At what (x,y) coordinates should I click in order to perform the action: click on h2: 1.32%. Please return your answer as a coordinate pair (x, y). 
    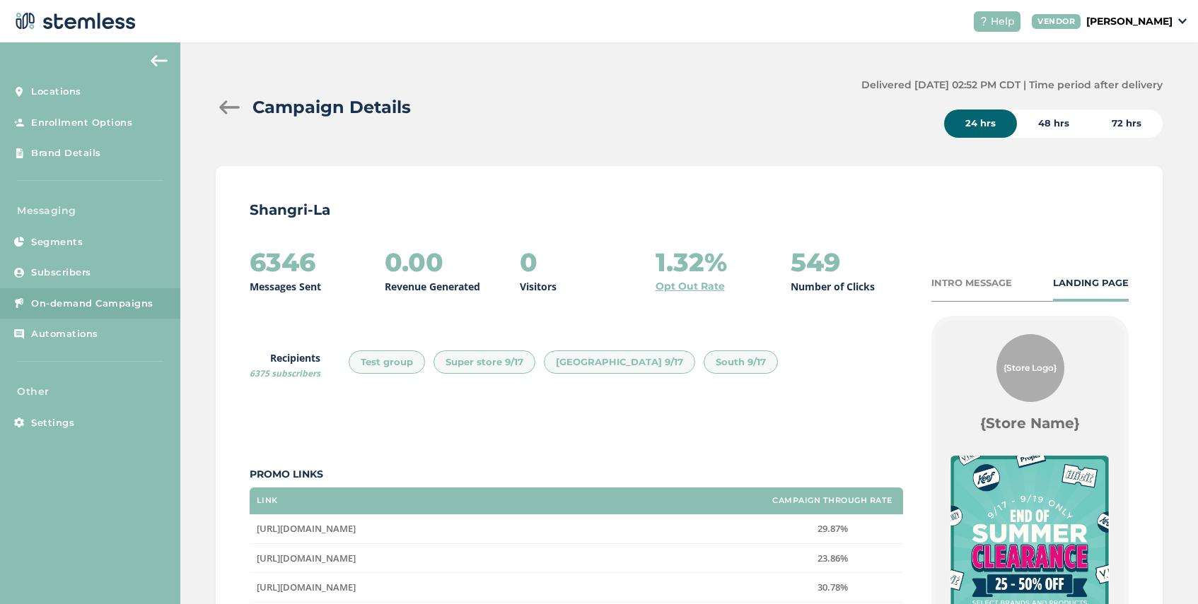
    Looking at the image, I should click on (691, 262).